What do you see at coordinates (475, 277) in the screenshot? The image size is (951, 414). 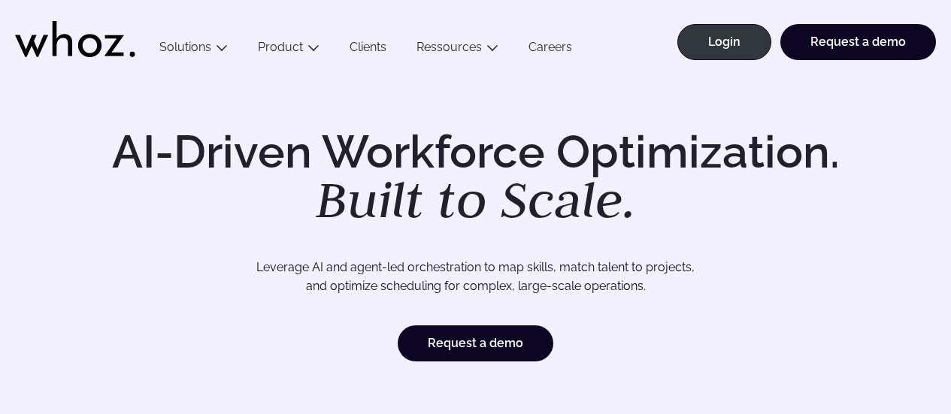 I see `p: Leverage AI and agent-led orchestration to map skills, match talent to projects, and optimize sch...` at bounding box center [475, 277].